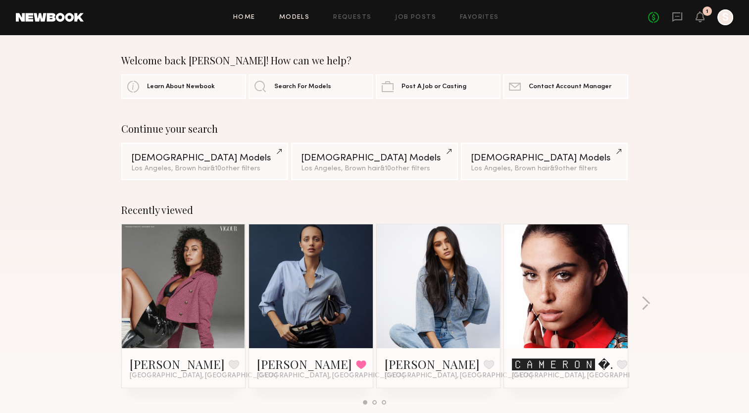 The image size is (749, 413). I want to click on a: Search For Models, so click(311, 87).